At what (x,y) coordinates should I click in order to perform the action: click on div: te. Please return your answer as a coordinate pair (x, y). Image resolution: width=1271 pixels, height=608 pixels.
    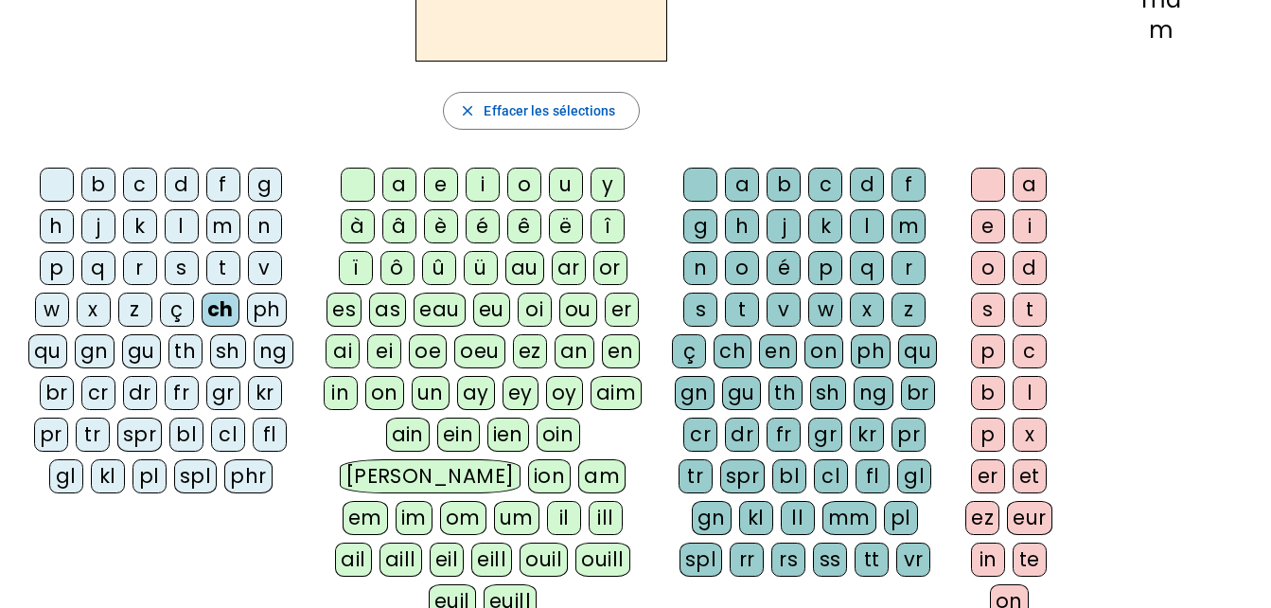
    Looking at the image, I should click on (1030, 559).